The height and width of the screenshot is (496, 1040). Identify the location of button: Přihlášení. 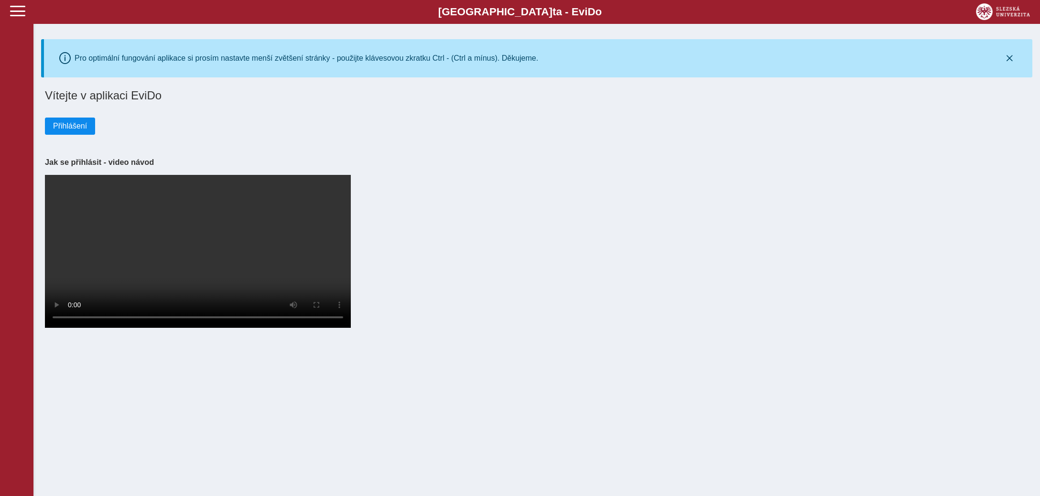
(70, 126).